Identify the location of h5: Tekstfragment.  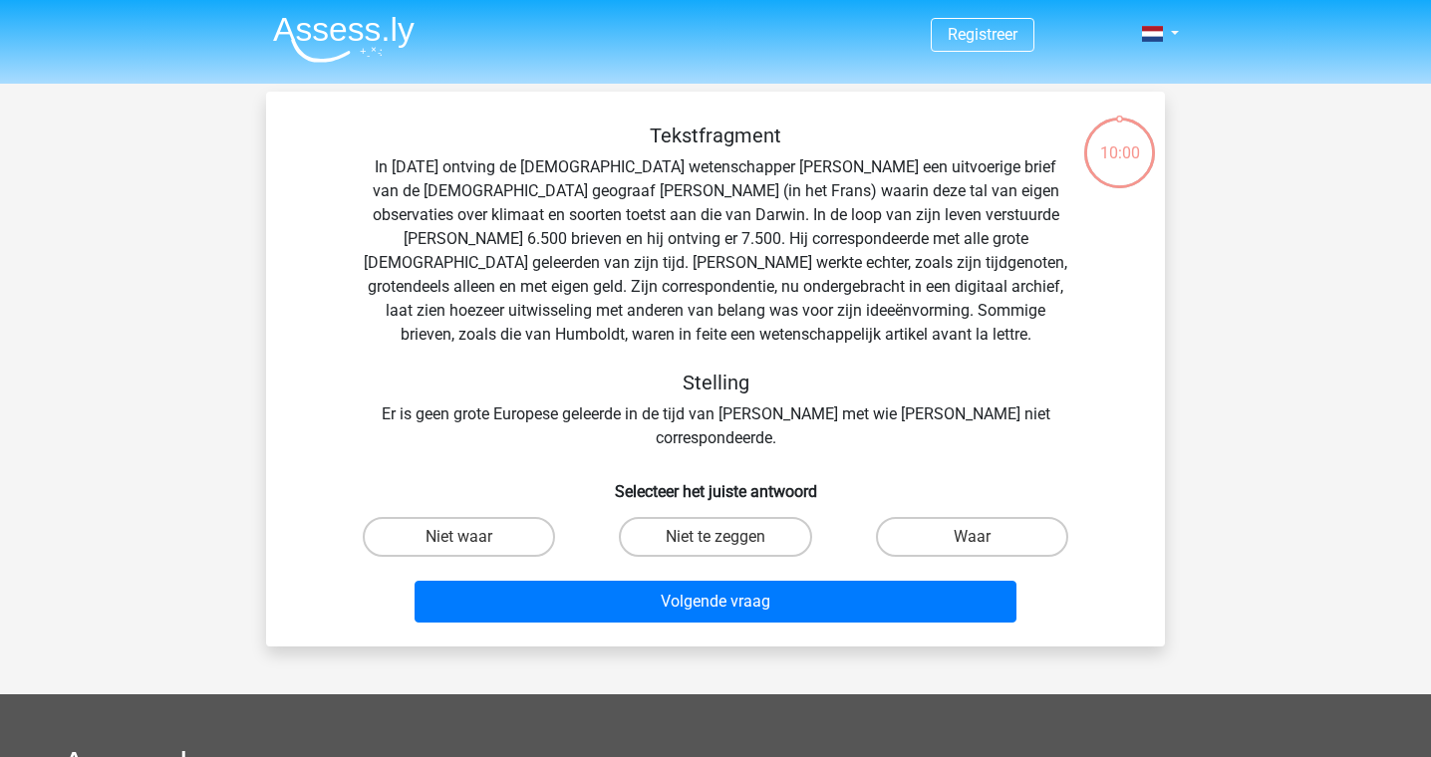
(716, 136).